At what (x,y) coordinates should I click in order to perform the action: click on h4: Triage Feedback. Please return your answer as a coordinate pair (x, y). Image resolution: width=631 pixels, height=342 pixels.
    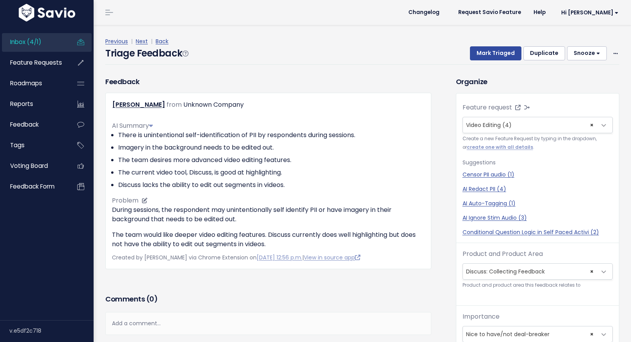
    Looking at the image, I should click on (147, 53).